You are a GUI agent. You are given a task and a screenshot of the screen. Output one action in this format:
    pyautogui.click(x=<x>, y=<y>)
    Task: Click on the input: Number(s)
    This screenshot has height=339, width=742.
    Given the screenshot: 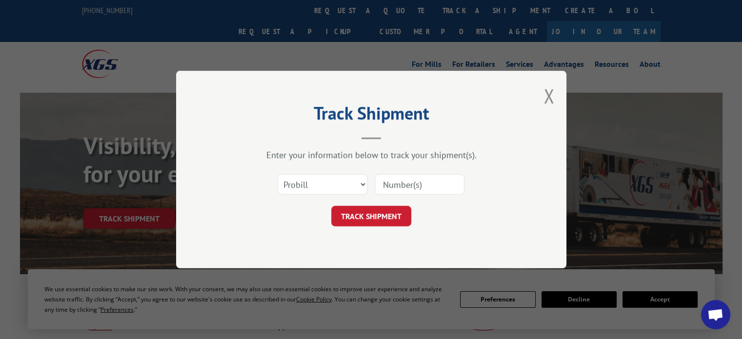 What is the action you would take?
    pyautogui.click(x=420, y=185)
    